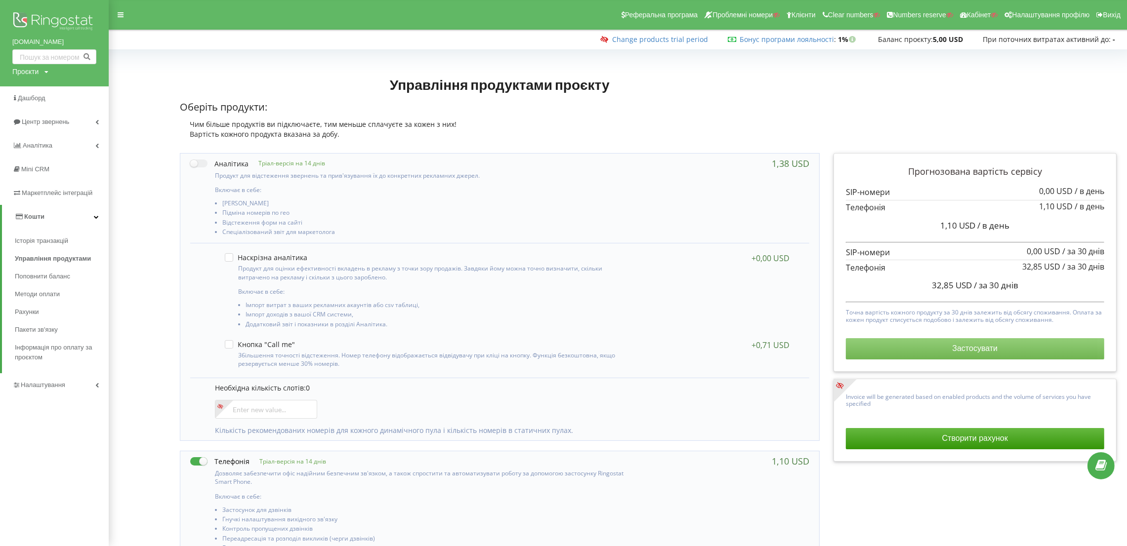 The width and height of the screenshot is (1127, 546). Describe the element at coordinates (433, 306) in the screenshot. I see `li: Імпорт витрат з ваших рекламних акаунтів або csv таблиці,` at that location.